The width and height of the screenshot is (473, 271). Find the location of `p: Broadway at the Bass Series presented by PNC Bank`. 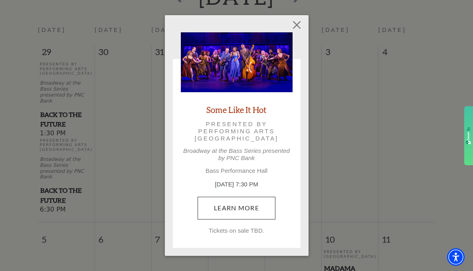

p: Broadway at the Bass Series presented by PNC Bank is located at coordinates (237, 154).